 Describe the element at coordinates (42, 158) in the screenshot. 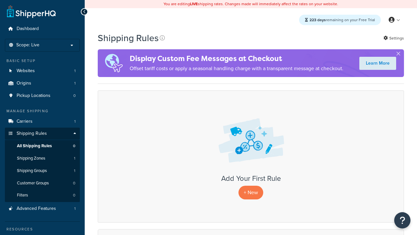

I see `li: Shipping Zones` at that location.